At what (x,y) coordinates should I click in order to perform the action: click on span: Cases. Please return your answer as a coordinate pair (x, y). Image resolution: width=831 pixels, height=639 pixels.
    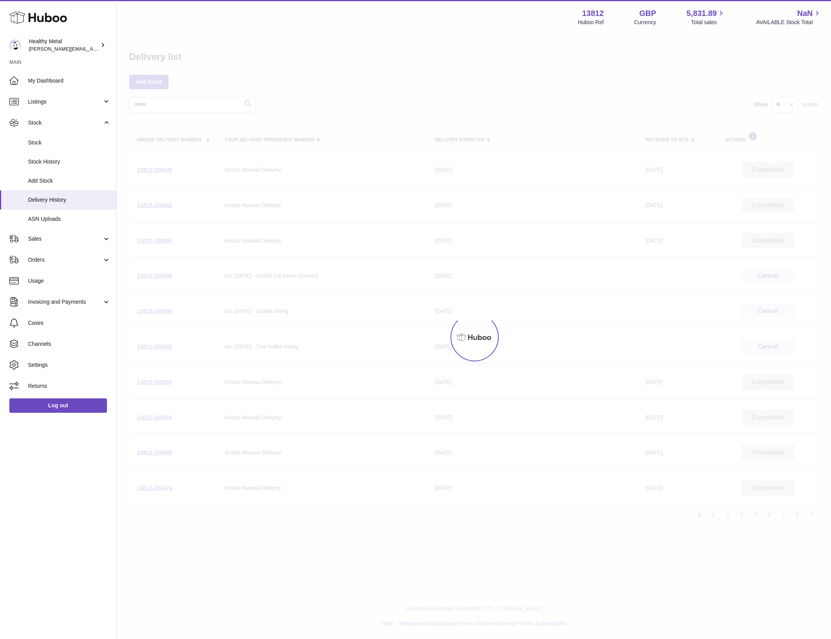
    Looking at the image, I should click on (69, 323).